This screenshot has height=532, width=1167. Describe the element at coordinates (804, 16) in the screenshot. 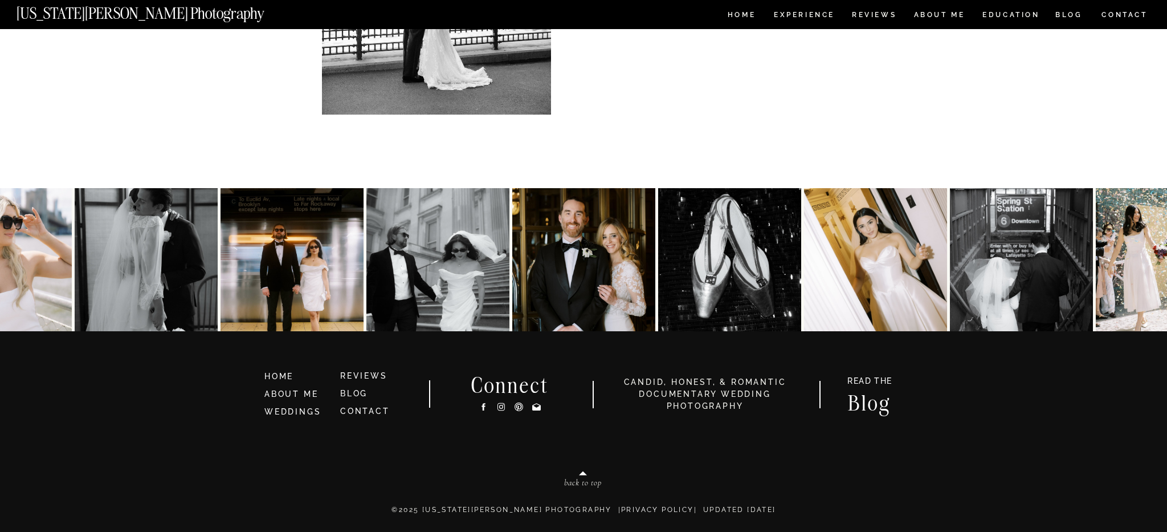

I see `a: Experience` at that location.